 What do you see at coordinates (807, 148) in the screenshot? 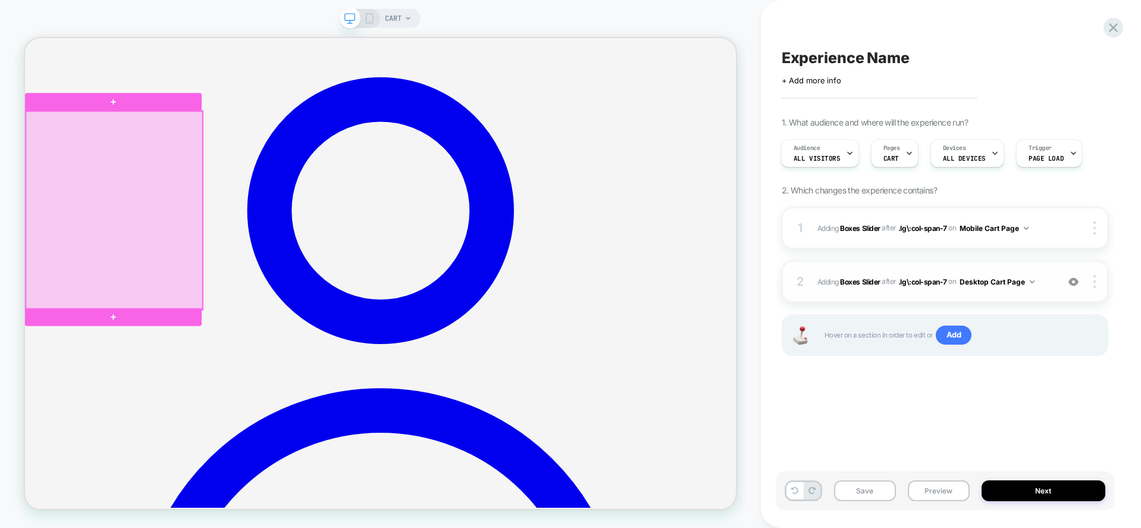
I see `span: Audience` at bounding box center [807, 148].